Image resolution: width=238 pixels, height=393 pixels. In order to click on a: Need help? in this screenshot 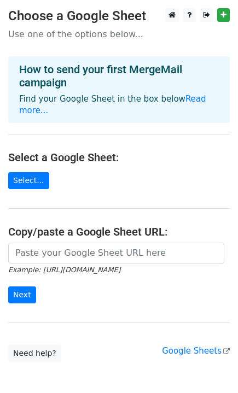, I will do `click(34, 353)`.